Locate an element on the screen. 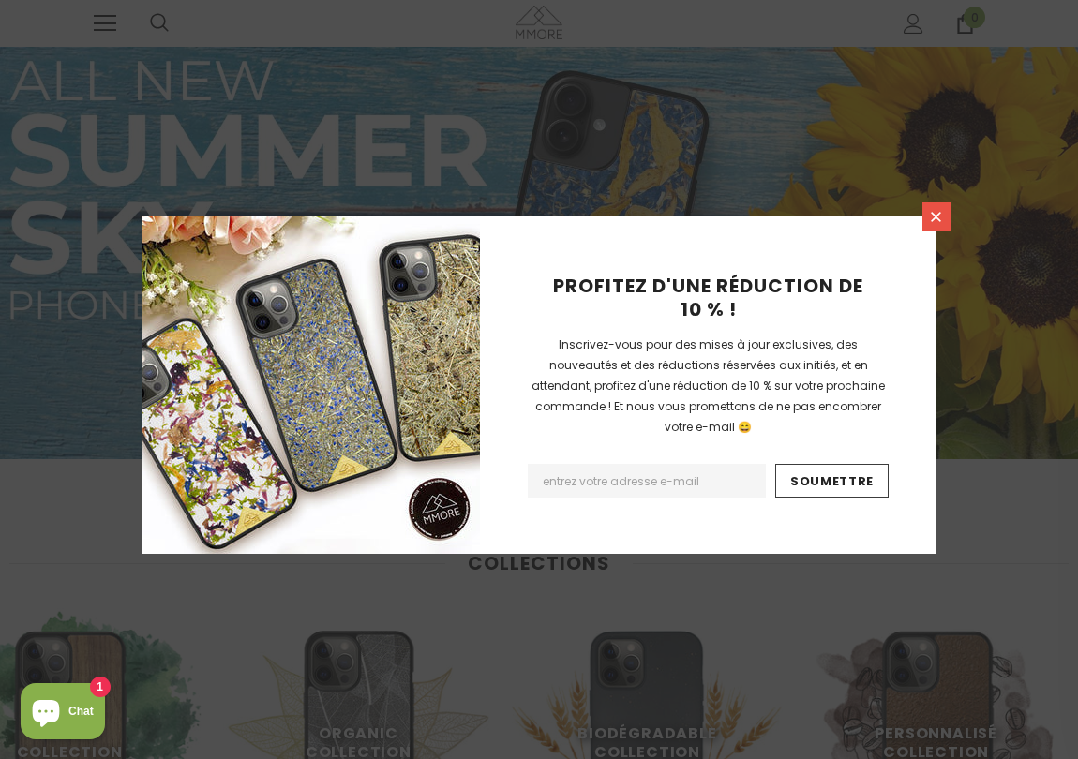 This screenshot has width=1078, height=759. inbox-online-store-chat: Shopify online store chat is located at coordinates (63, 713).